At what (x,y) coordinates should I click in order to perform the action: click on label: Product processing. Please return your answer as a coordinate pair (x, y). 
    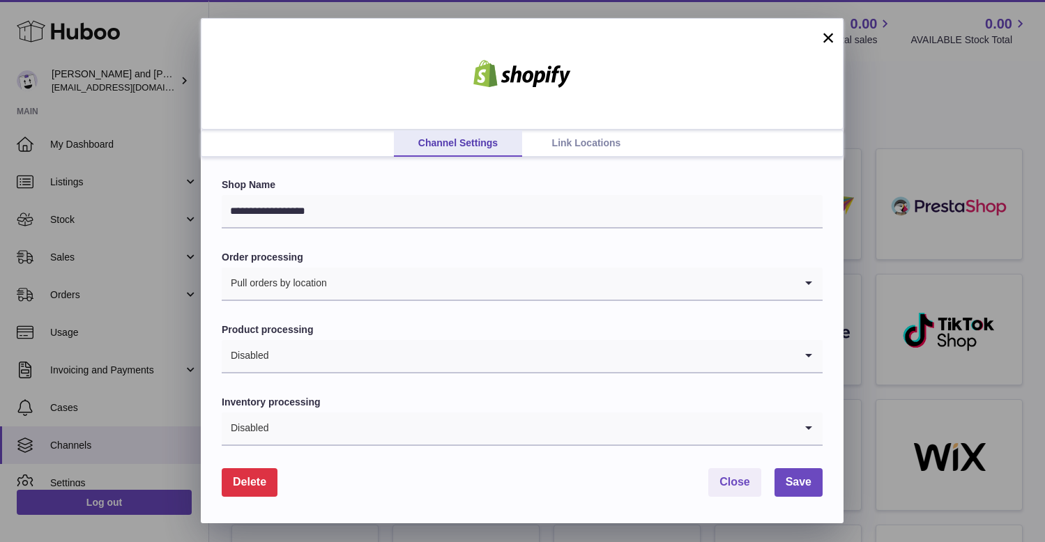
    Looking at the image, I should click on (522, 330).